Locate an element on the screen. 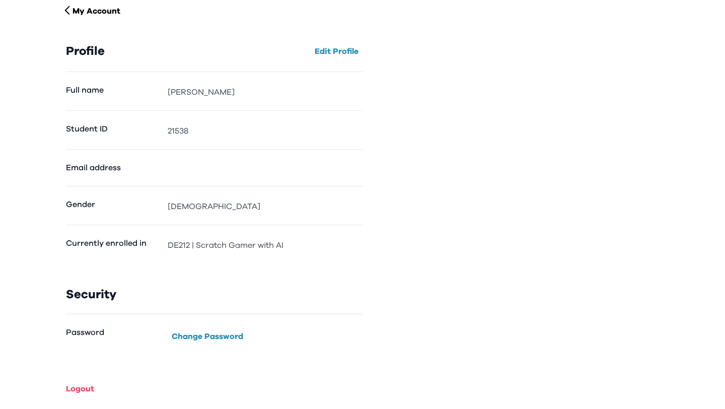 Image resolution: width=725 pixels, height=409 pixels. dt: Full name is located at coordinates (113, 91).